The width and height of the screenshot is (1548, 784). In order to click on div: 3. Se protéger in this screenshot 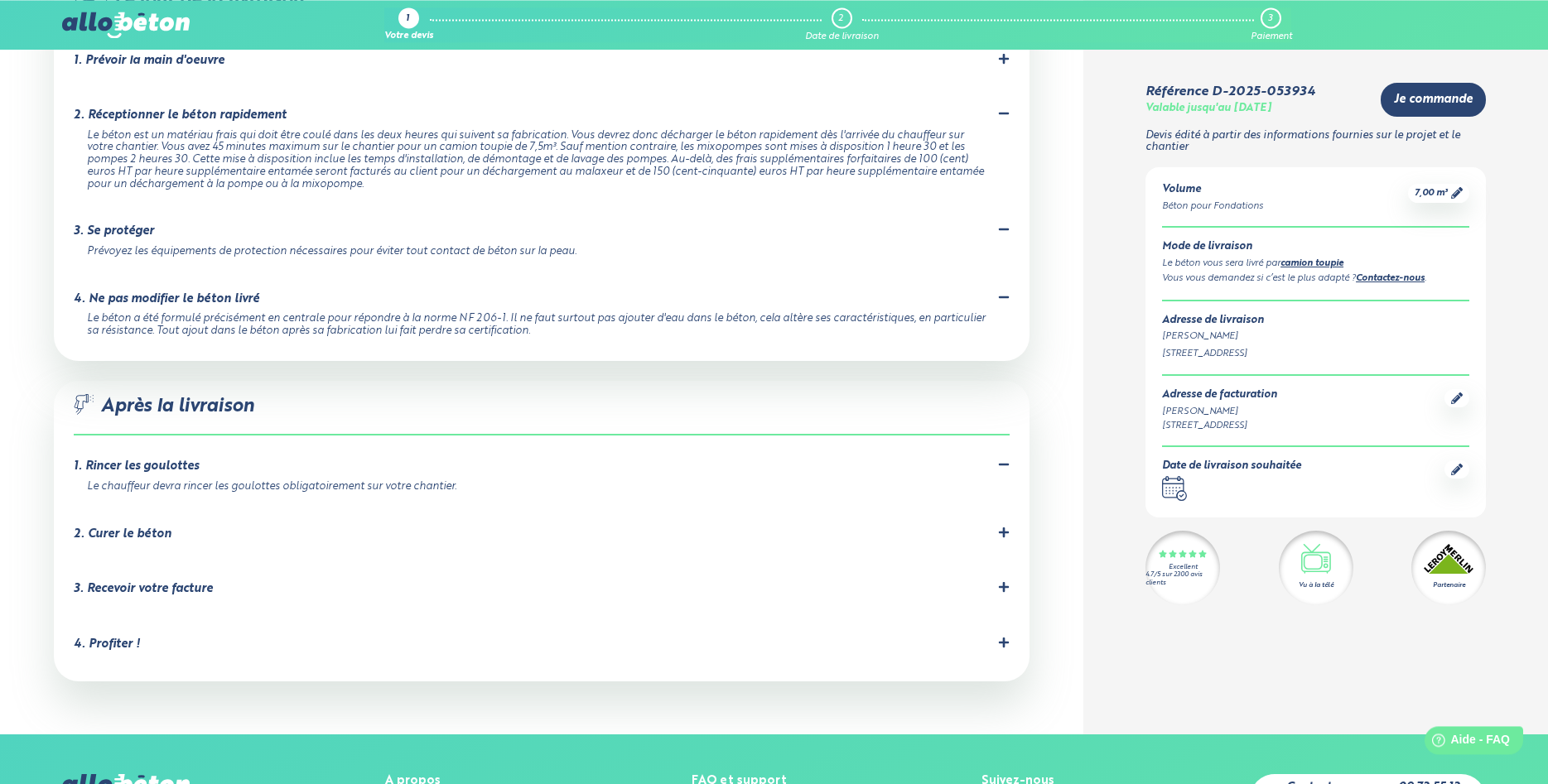, I will do `click(113, 231)`.